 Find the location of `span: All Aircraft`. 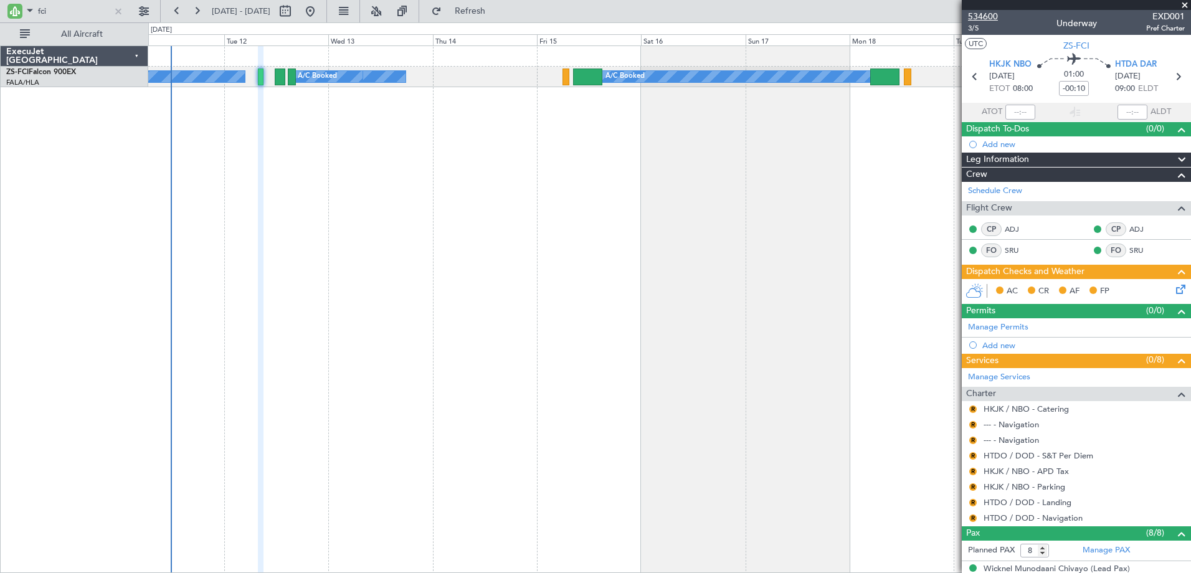

span: All Aircraft is located at coordinates (82, 34).